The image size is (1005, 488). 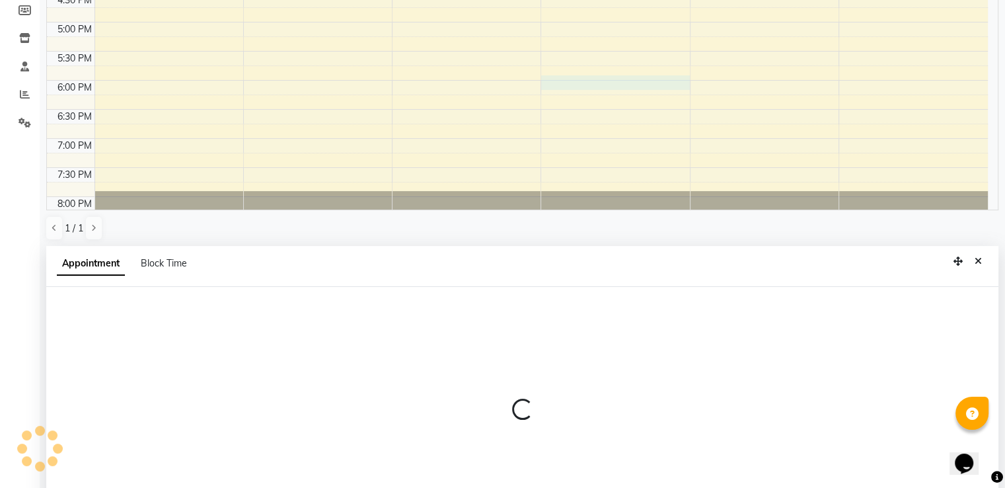 What do you see at coordinates (75, 29) in the screenshot?
I see `div: 5:00 PM` at bounding box center [75, 29].